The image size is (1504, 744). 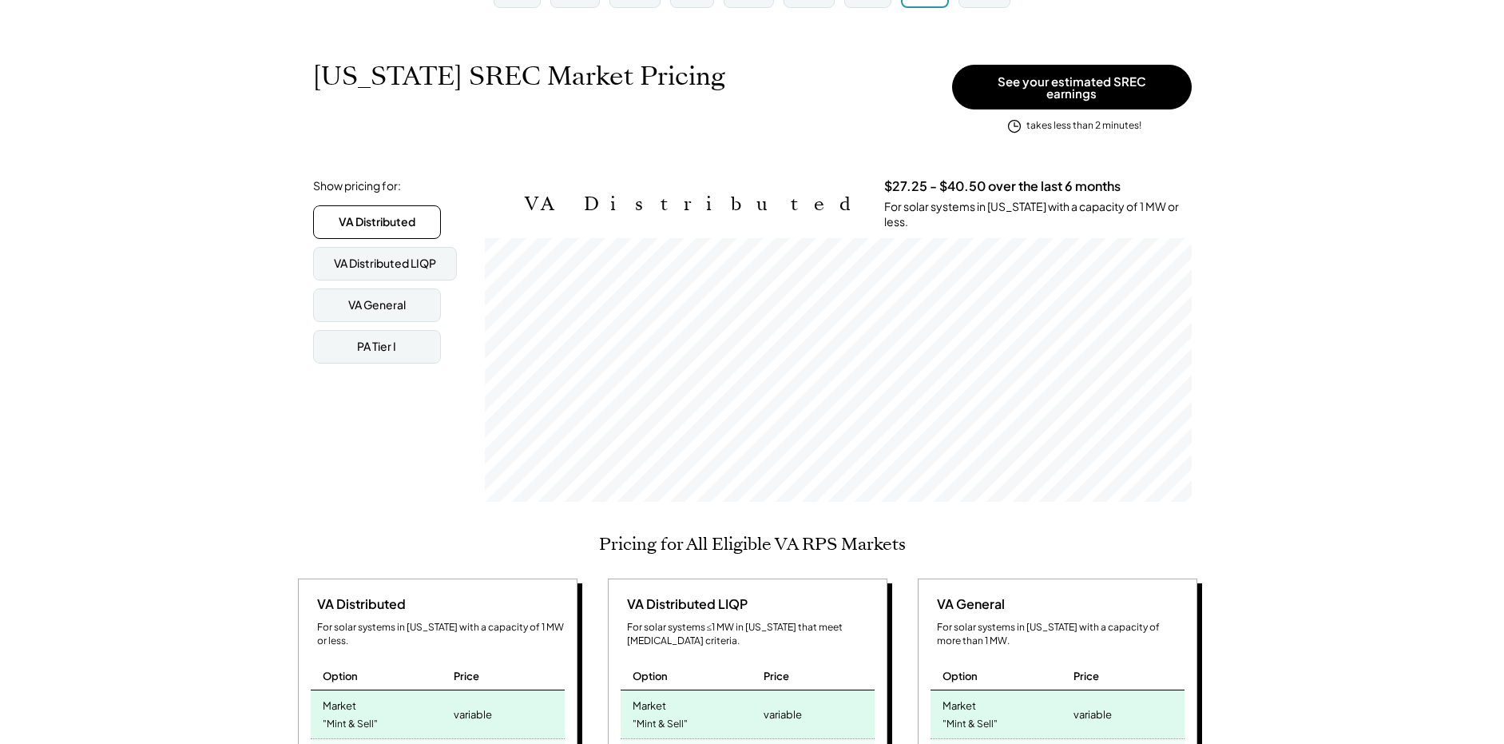 What do you see at coordinates (753, 544) in the screenshot?
I see `h2: Pricing for All Eligible VA RPS Markets` at bounding box center [753, 544].